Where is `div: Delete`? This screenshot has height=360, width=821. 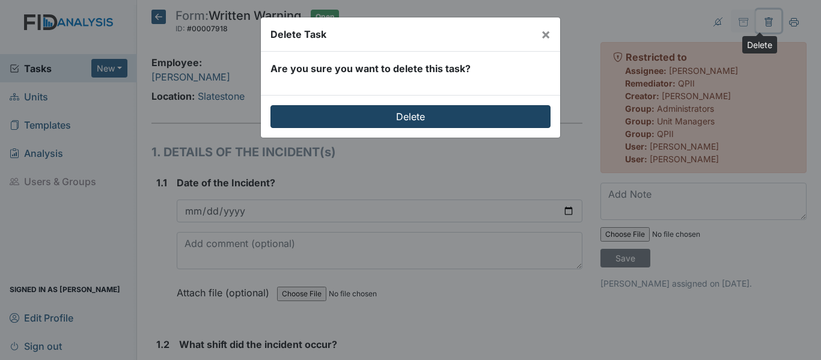
div: Delete is located at coordinates (760, 45).